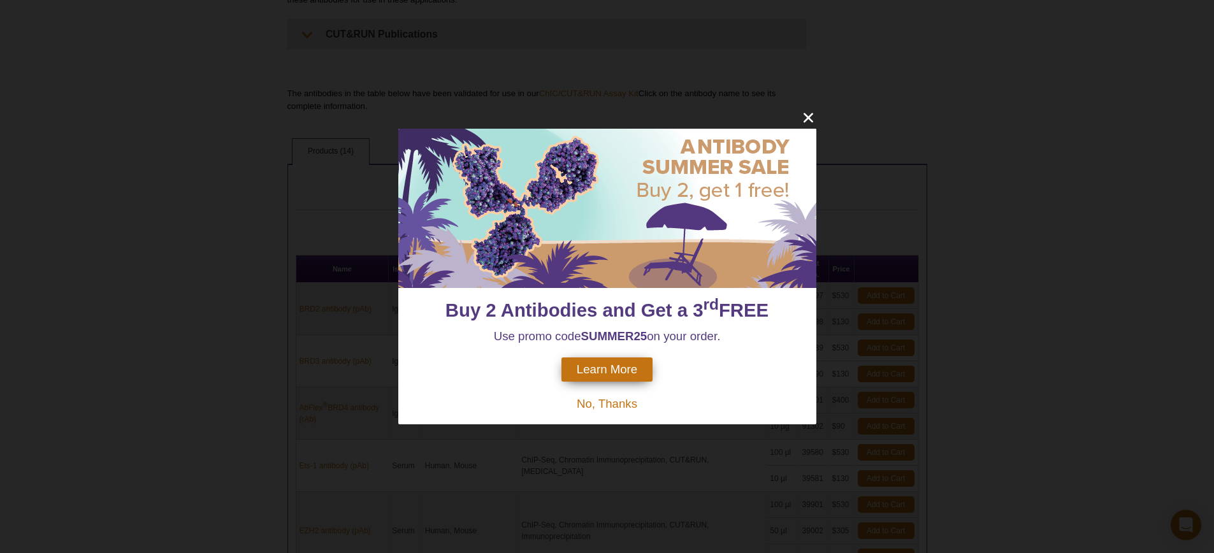 The width and height of the screenshot is (1214, 553). Describe the element at coordinates (808, 117) in the screenshot. I see `button: close` at that location.